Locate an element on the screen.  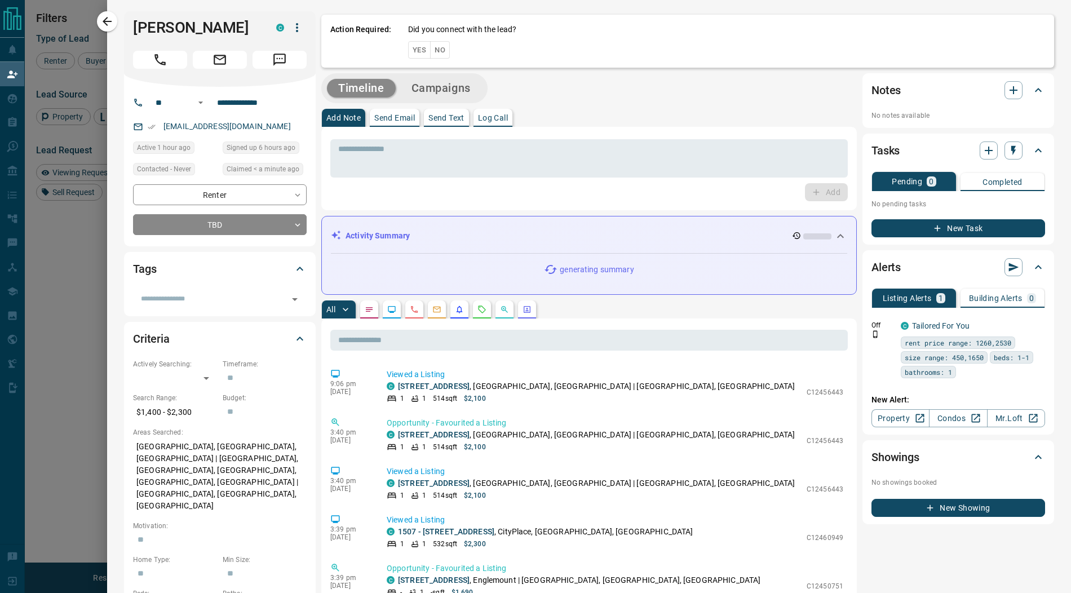
p: $1,400 - $2,300 is located at coordinates (175, 412).